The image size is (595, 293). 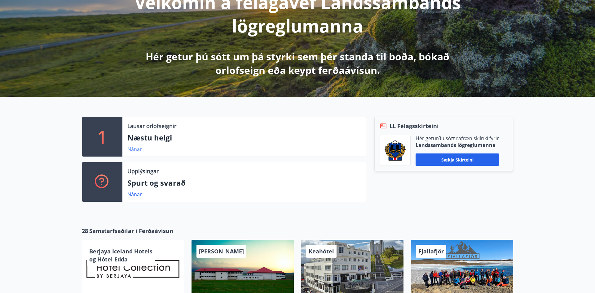 I want to click on p: Landssambands lögreglumanna, so click(x=457, y=145).